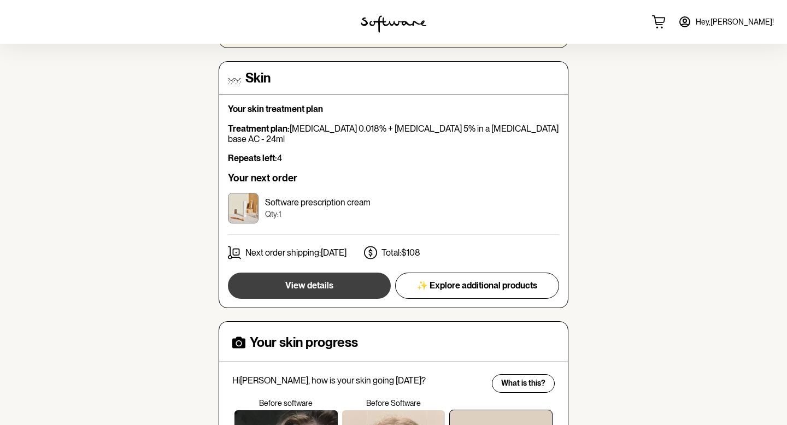  I want to click on p: 4, so click(393, 158).